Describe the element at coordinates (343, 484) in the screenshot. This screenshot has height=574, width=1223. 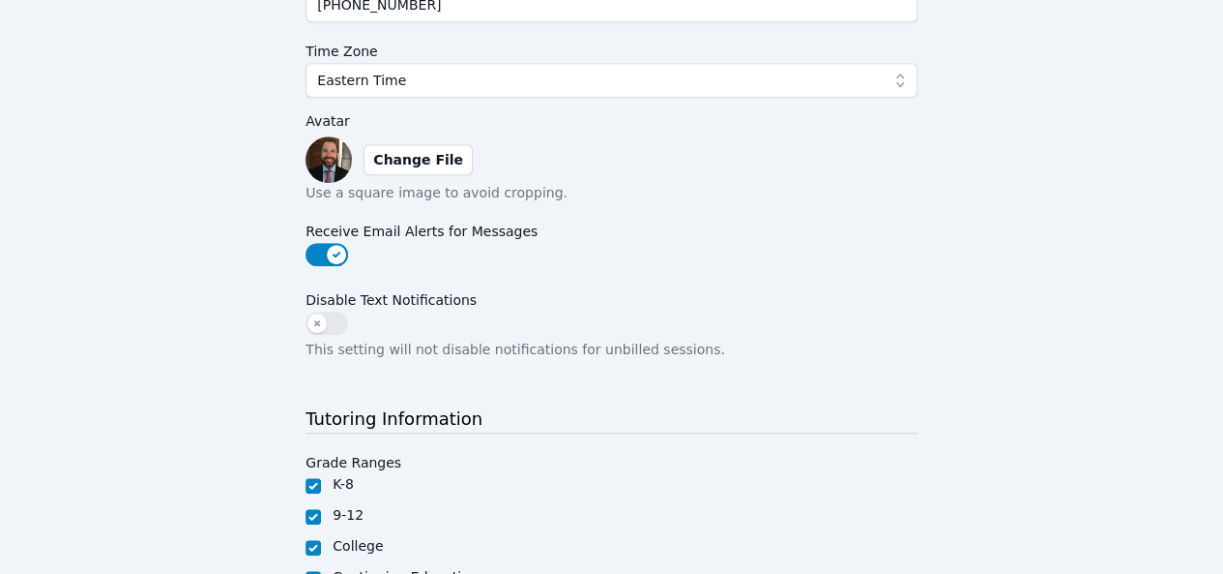
I see `label: K-8` at that location.